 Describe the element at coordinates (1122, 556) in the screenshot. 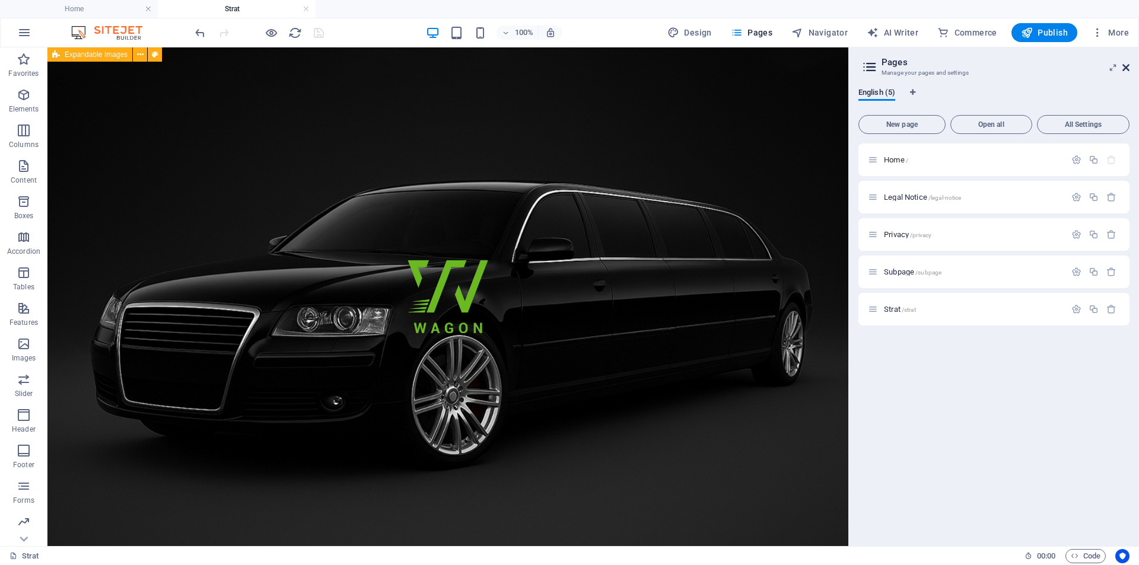

I see `button: Usercentrics` at that location.